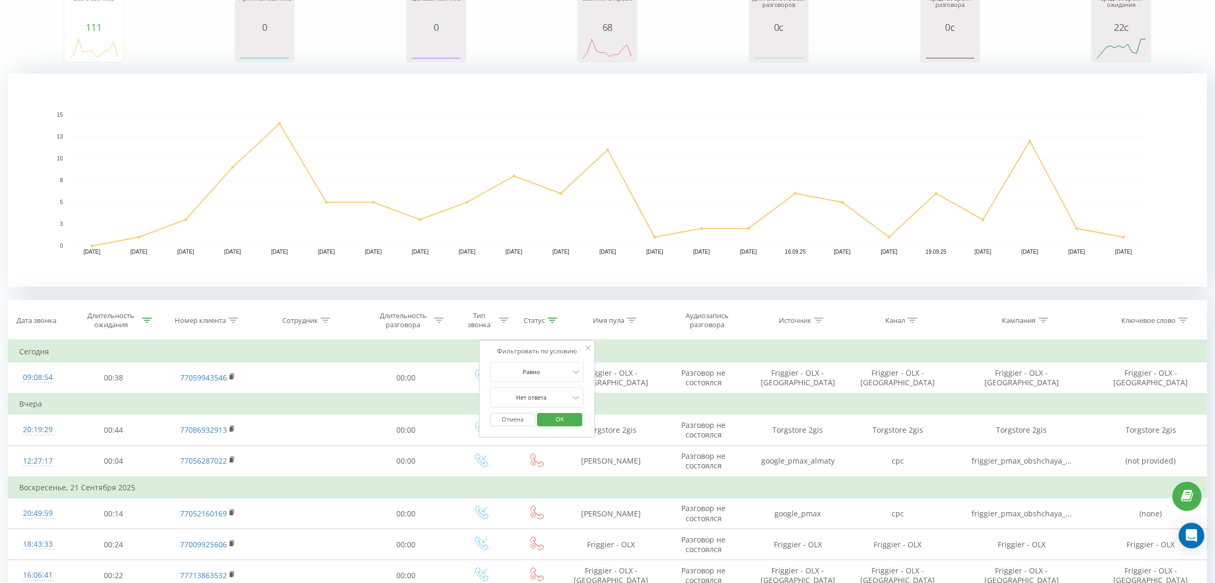 This screenshot has height=583, width=1215. Describe the element at coordinates (403, 320) in the screenshot. I see `div: Длительность разговора` at that location.